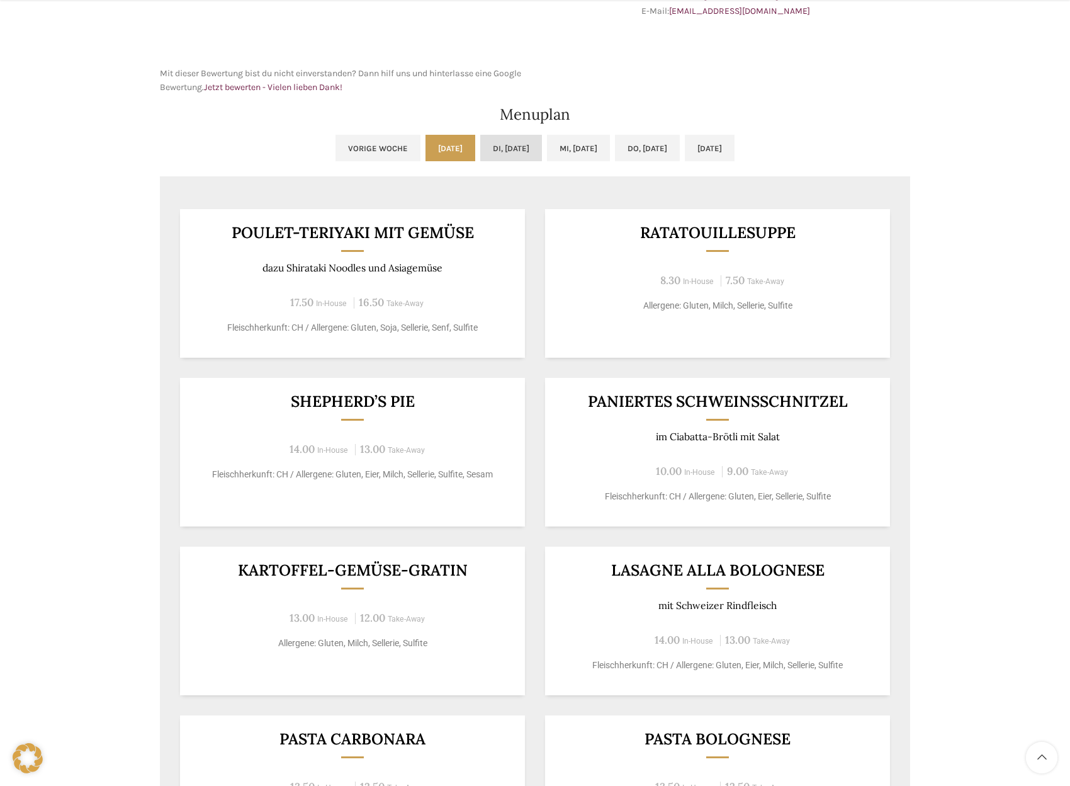 Image resolution: width=1070 pixels, height=786 pixels. Describe the element at coordinates (1042, 757) in the screenshot. I see `a: Scroll to top button` at that location.